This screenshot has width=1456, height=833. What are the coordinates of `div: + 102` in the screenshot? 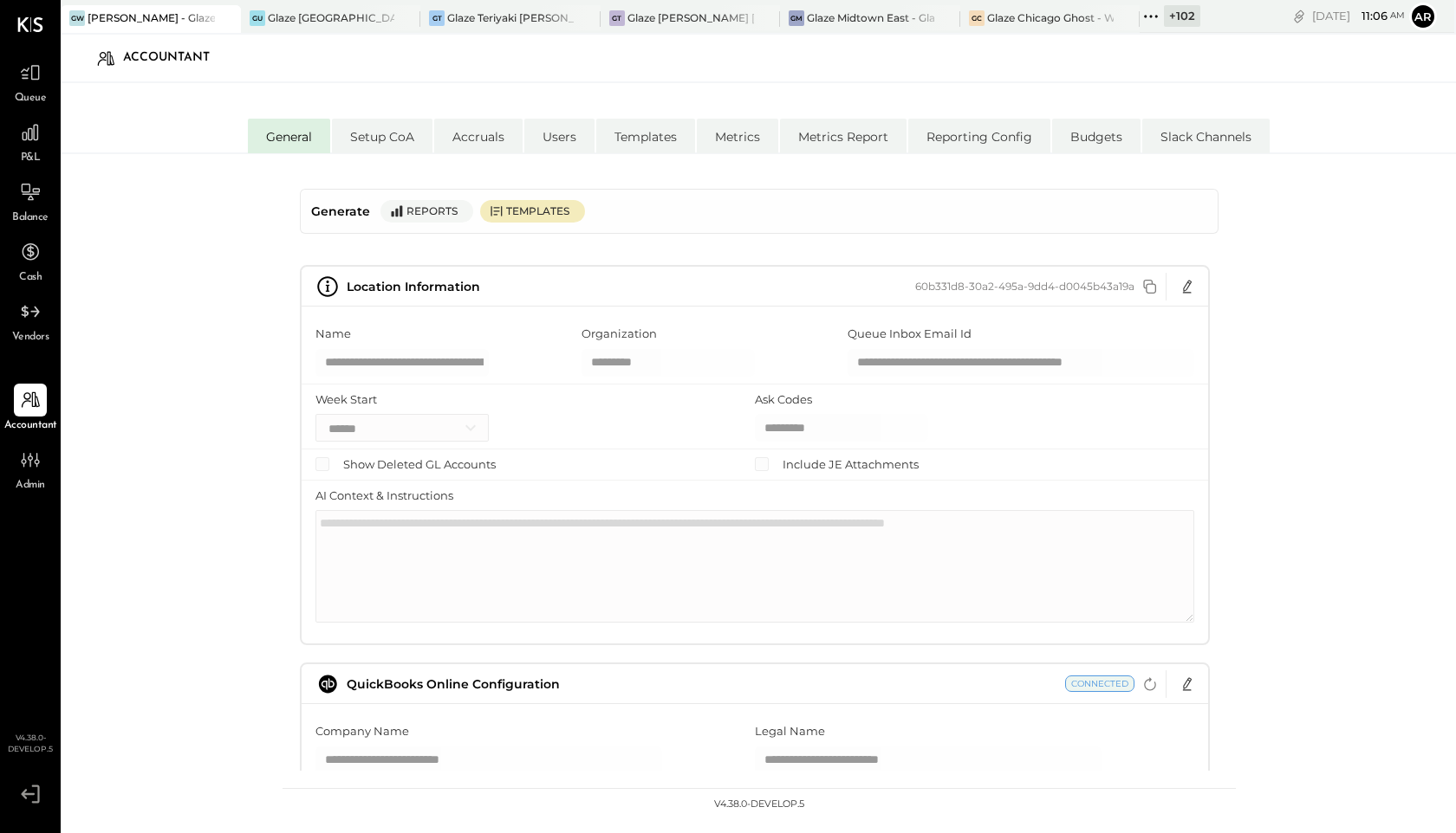 It's located at (1182, 16).